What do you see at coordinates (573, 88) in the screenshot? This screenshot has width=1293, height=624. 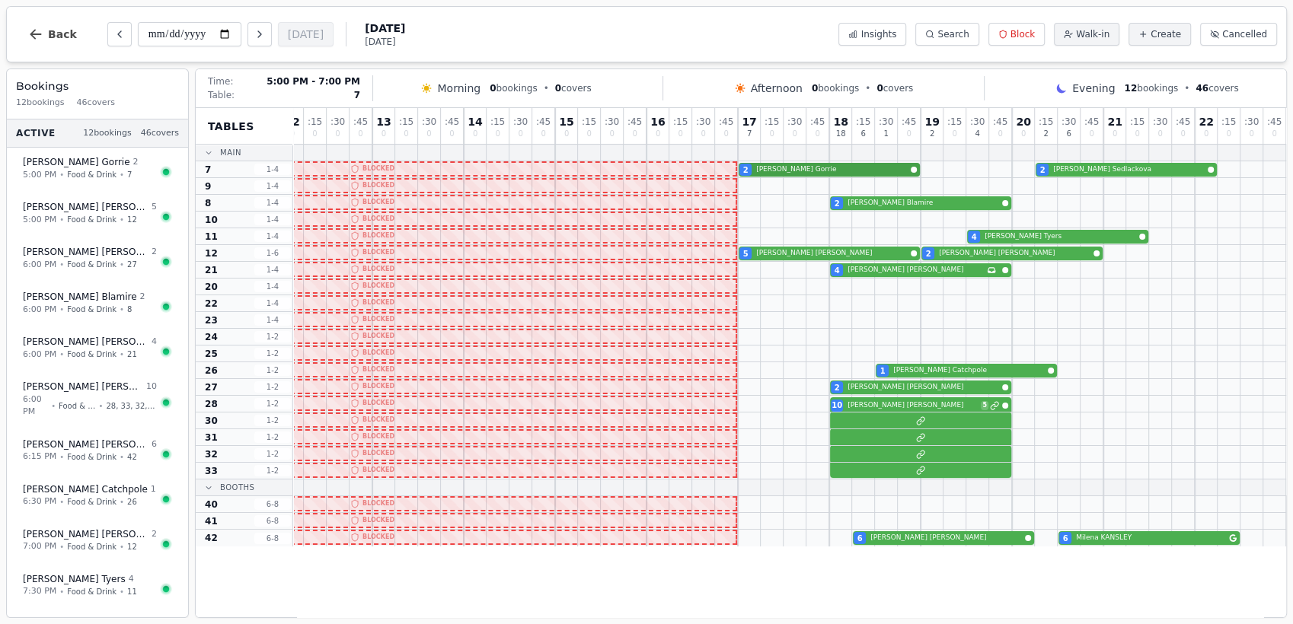 I see `span: covers` at bounding box center [573, 88].